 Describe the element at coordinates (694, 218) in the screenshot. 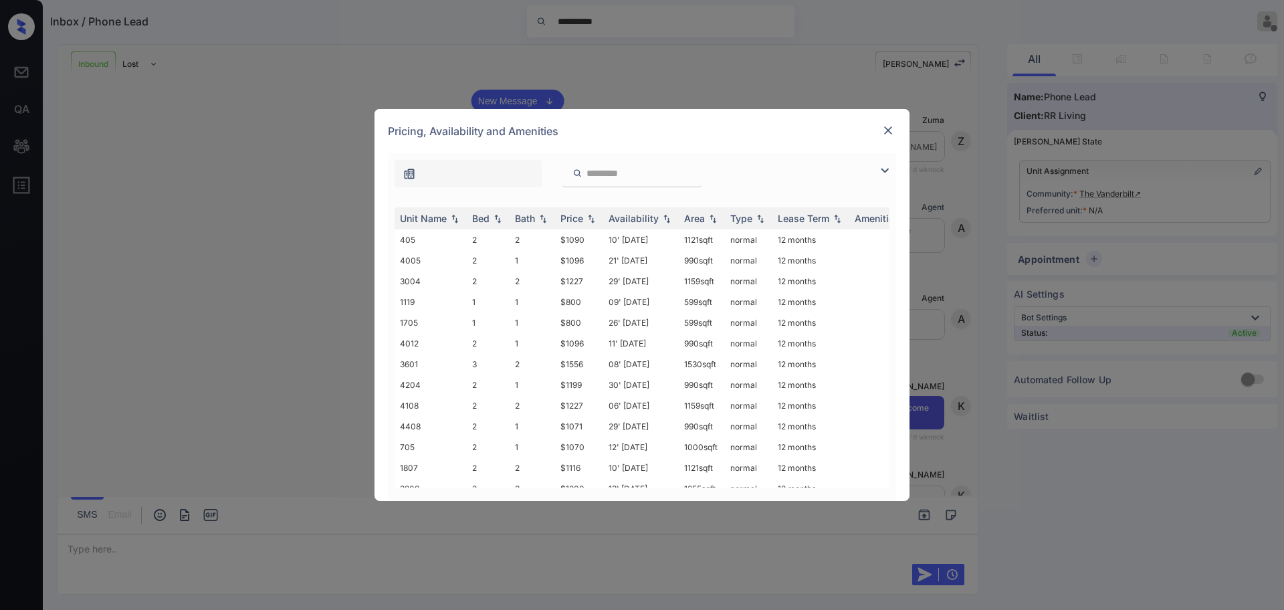

I see `div: Area` at that location.